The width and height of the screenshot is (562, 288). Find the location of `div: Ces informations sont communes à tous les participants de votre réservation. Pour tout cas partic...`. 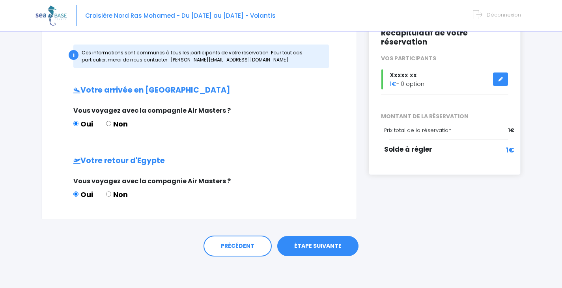

div: Ces informations sont communes à tous les participants de votre réservation. Pour tout cas partic... is located at coordinates (201, 56).